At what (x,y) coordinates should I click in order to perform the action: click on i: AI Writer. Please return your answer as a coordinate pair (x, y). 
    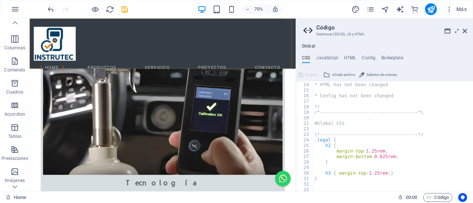
    Looking at the image, I should click on (399, 9).